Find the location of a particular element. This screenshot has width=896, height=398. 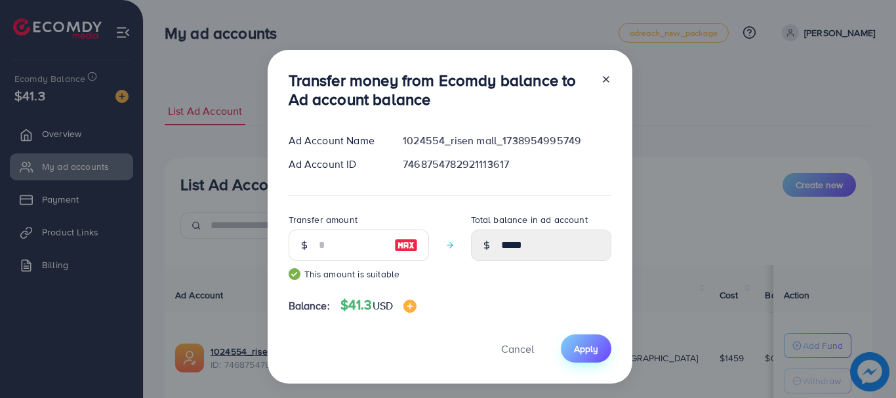

label: Transfer amount is located at coordinates (323, 220).